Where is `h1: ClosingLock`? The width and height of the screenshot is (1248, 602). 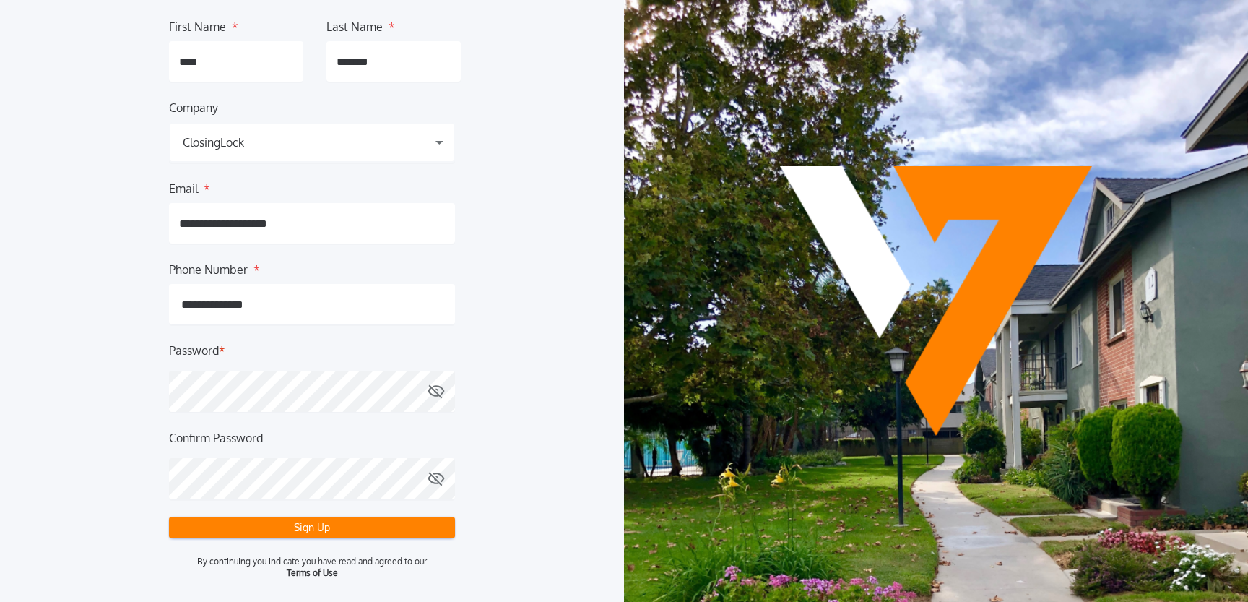
h1: ClosingLock is located at coordinates (213, 142).